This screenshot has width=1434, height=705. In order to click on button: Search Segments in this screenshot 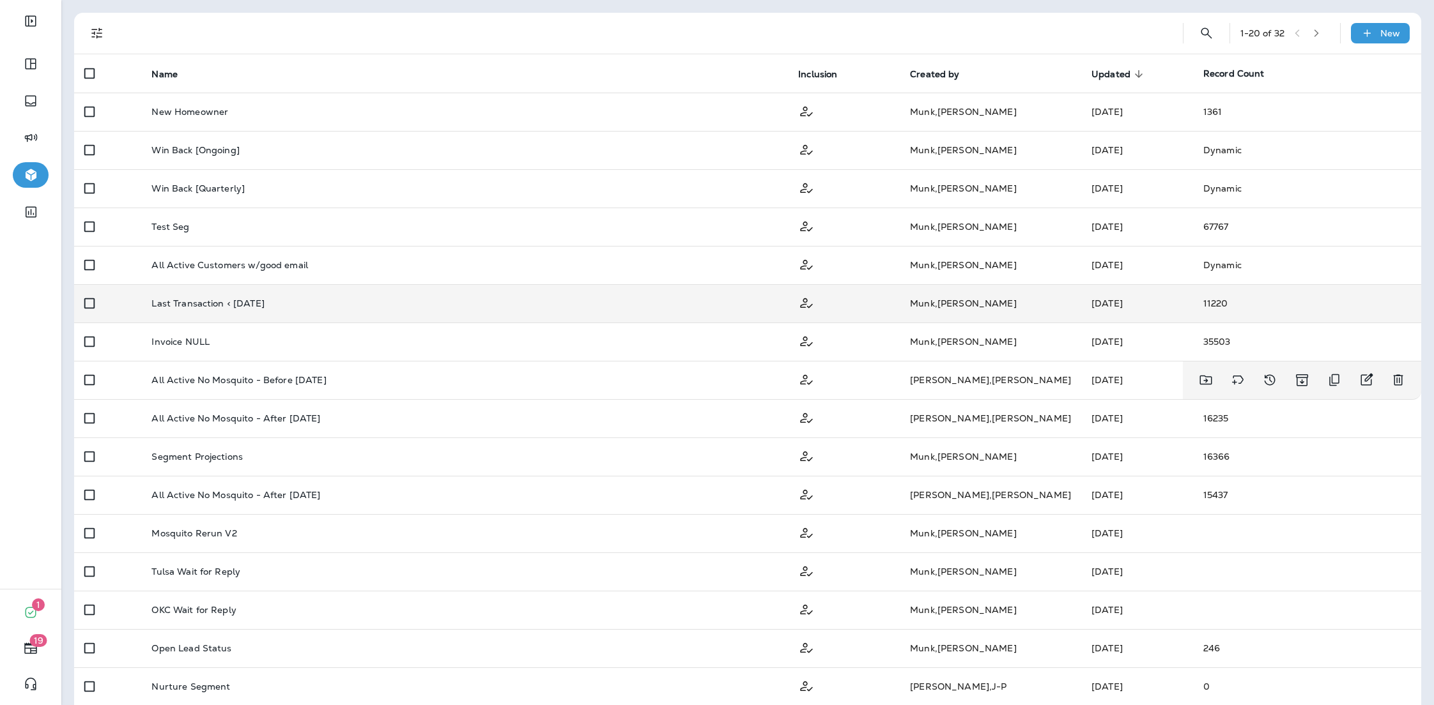, I will do `click(1206, 33)`.